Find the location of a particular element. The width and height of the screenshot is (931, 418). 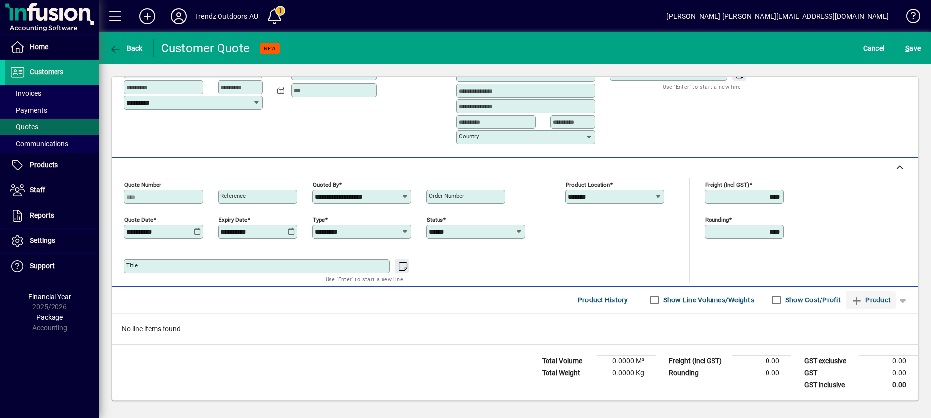

mat-label: Product location is located at coordinates (588, 184).